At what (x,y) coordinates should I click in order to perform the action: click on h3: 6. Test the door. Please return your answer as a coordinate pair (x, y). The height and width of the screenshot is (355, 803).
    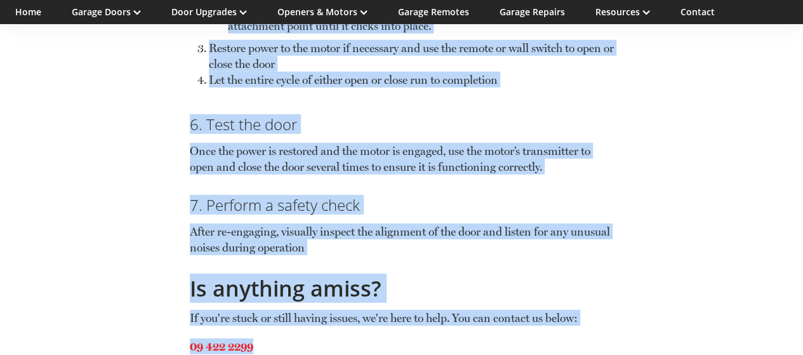
    Looking at the image, I should click on (402, 124).